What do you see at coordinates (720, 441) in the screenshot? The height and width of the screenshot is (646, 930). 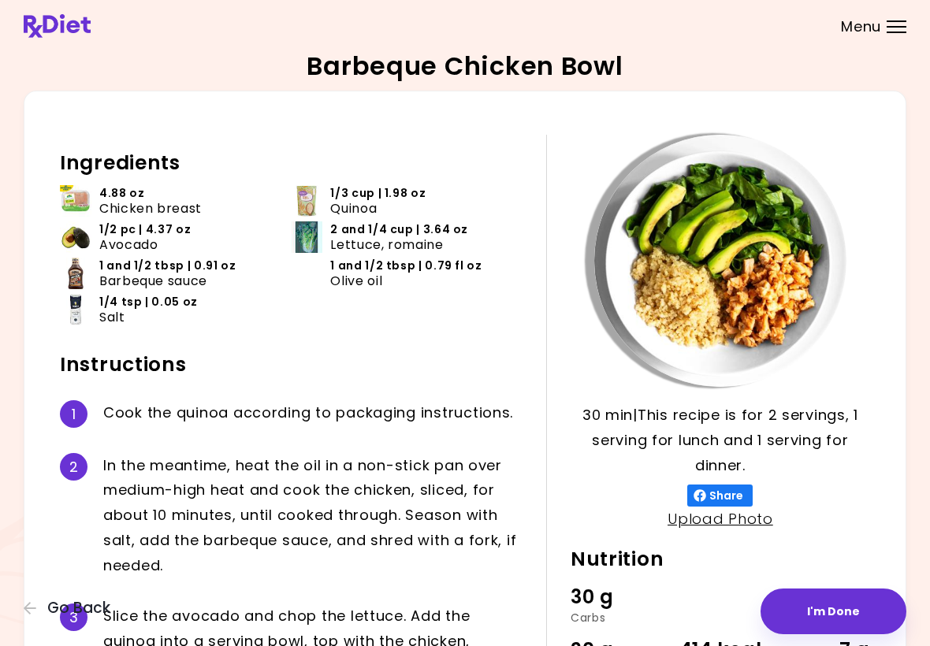 I see `p: 30 min | This recipe is for 2 servings, 1 serving for lunch and 1 serving for dinner.` at bounding box center [720, 441].